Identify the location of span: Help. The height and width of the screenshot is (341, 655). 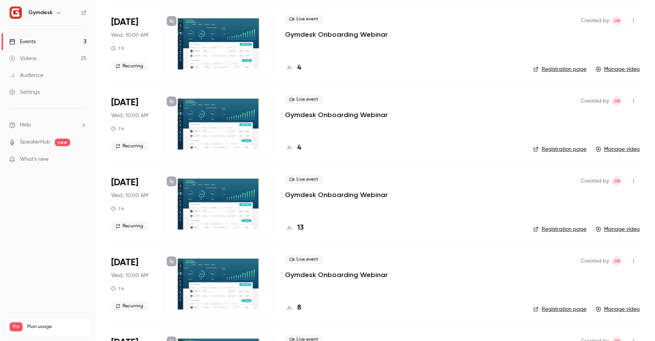
(25, 125).